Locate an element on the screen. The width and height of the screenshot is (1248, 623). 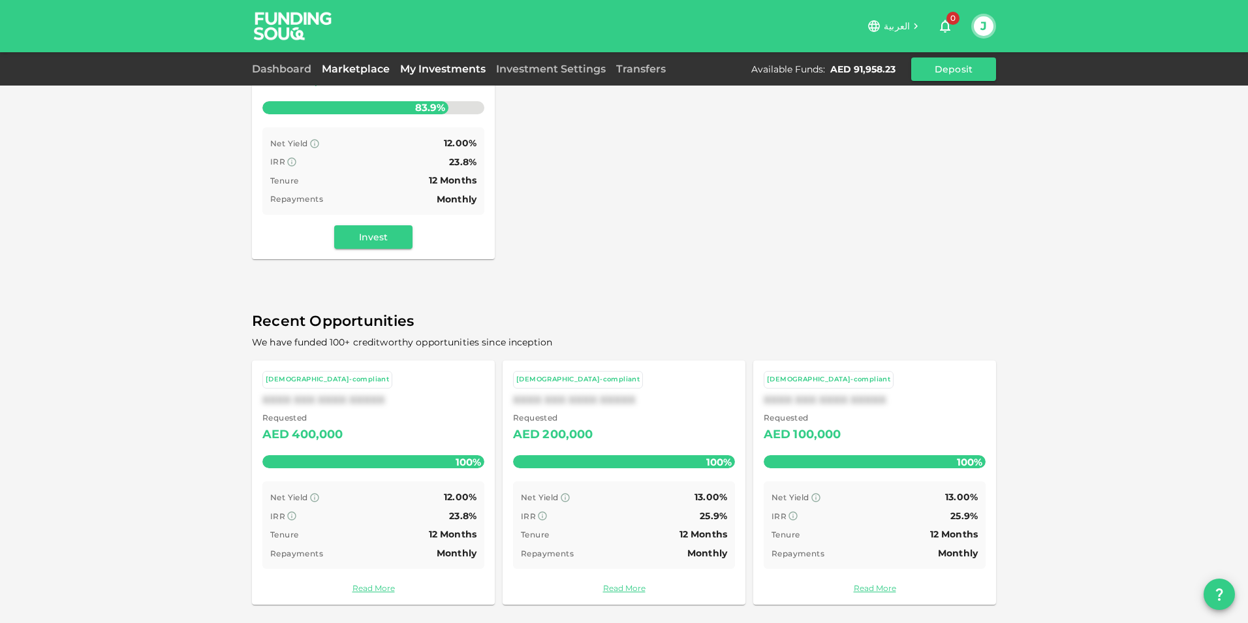
span: We have funded 100+ creditworthy opportunities since inception is located at coordinates (402, 342).